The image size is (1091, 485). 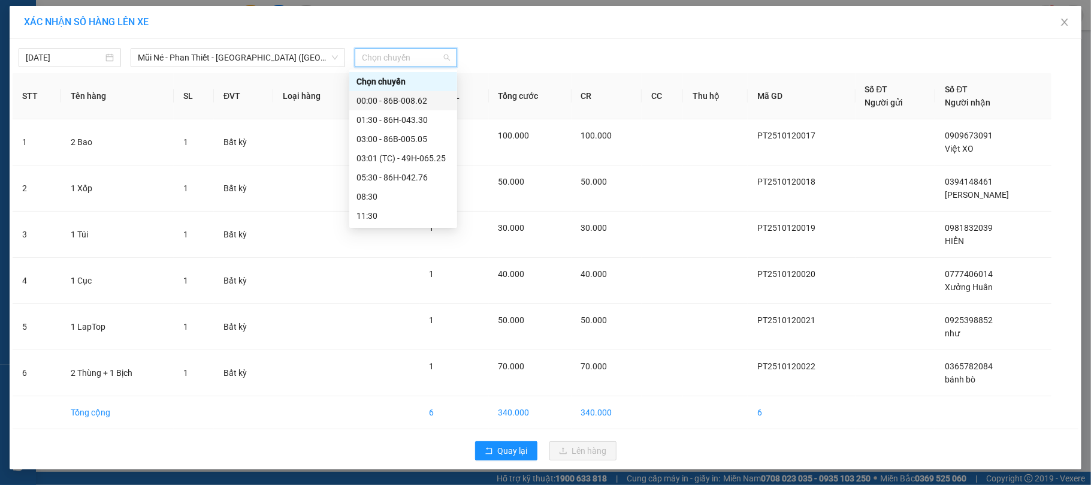 What do you see at coordinates (117, 327) in the screenshot?
I see `td: 1 LapTop` at bounding box center [117, 327].